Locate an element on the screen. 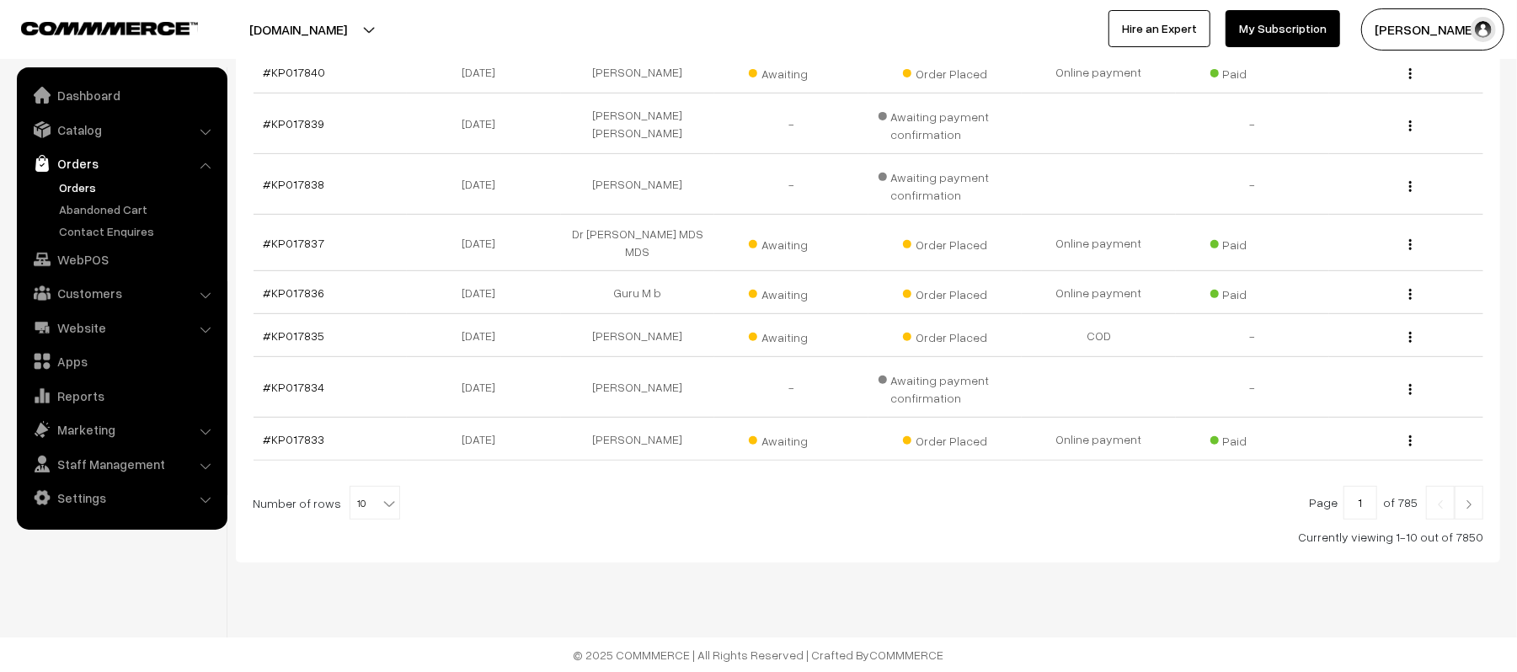 Image resolution: width=1517 pixels, height=672 pixels. img: Left is located at coordinates (1441, 505).